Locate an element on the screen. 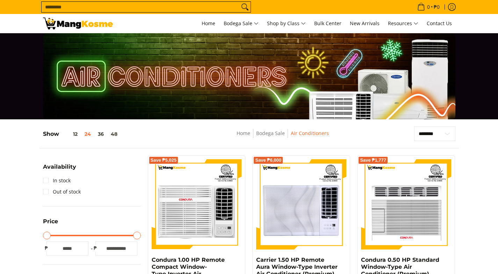  button: Search is located at coordinates (245, 7).